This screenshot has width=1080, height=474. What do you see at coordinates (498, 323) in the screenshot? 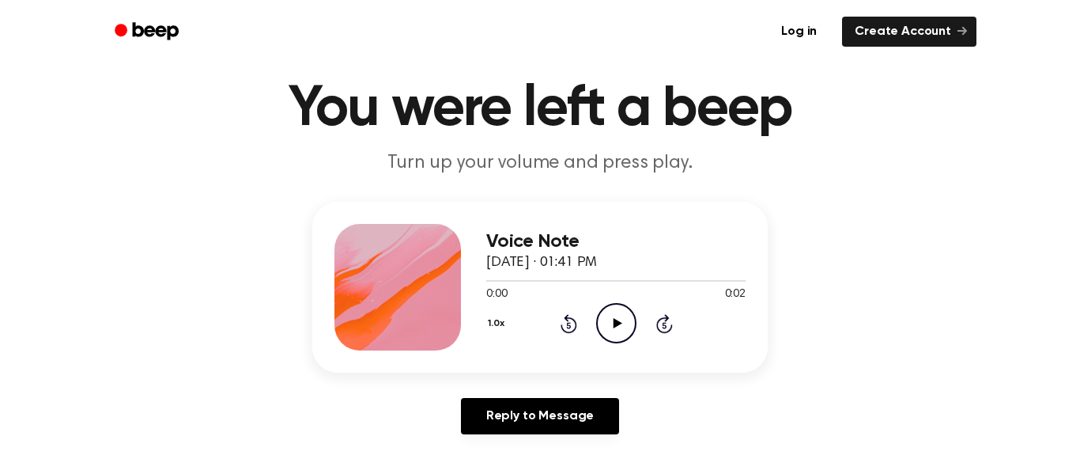
I see `button: 1.0x` at bounding box center [498, 323].